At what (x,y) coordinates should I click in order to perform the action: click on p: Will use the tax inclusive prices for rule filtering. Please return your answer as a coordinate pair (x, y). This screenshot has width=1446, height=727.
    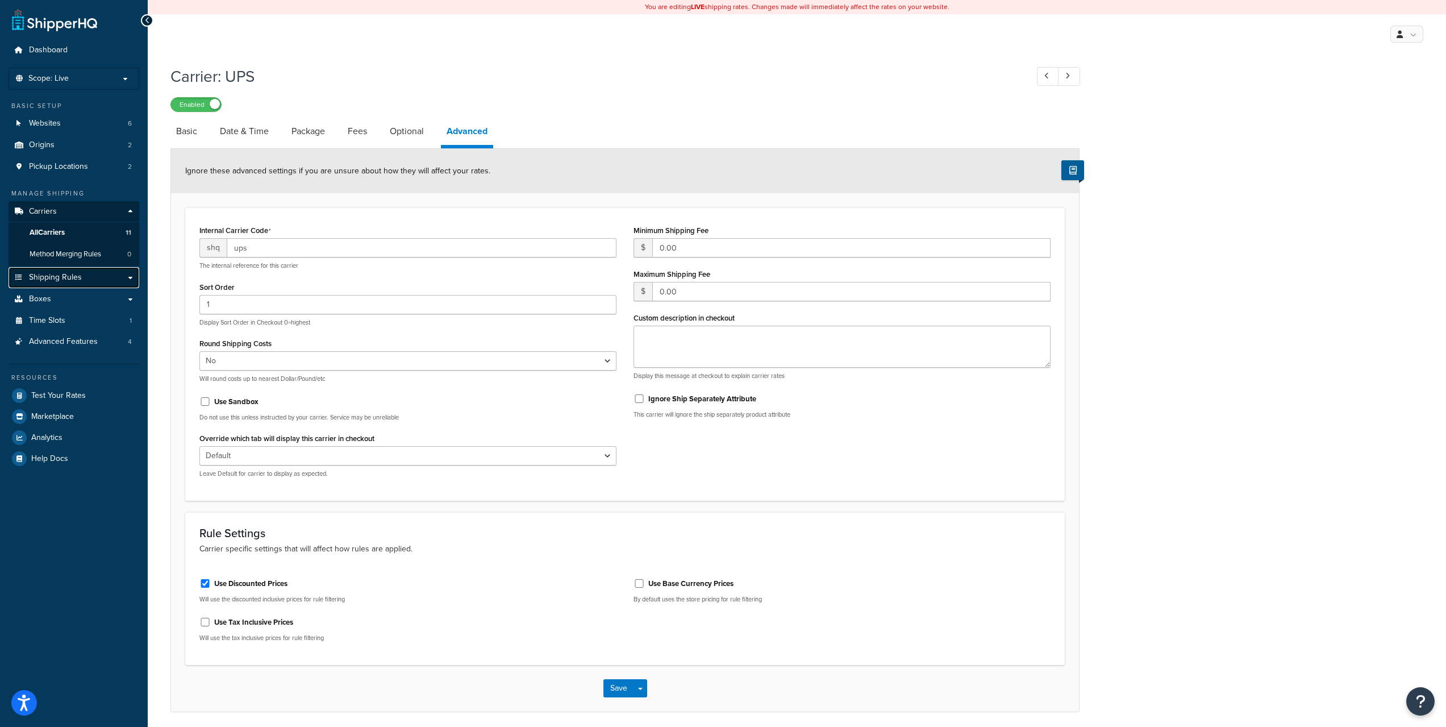
    Looking at the image, I should click on (408, 637).